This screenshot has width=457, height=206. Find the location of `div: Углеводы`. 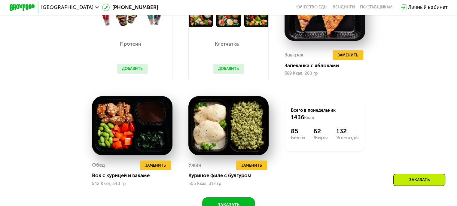

div: Углеводы is located at coordinates (348, 138).